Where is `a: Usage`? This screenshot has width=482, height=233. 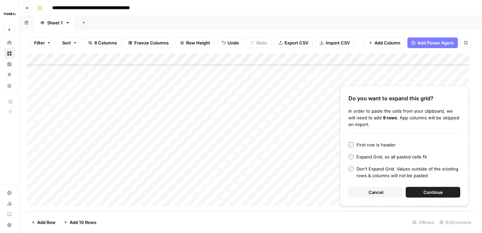
a: Usage is located at coordinates (9, 204).